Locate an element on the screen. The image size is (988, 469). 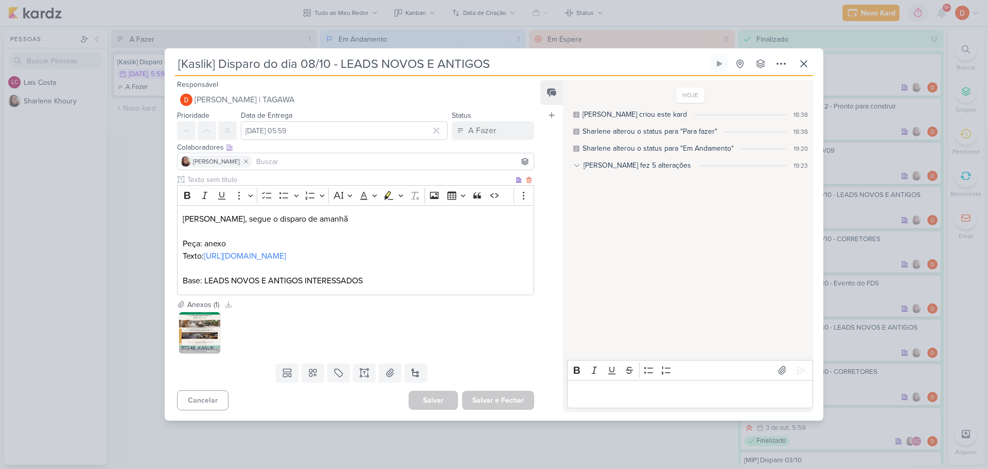
div: Sharlene alterou o status para "Em Andamento" is located at coordinates (658, 148).